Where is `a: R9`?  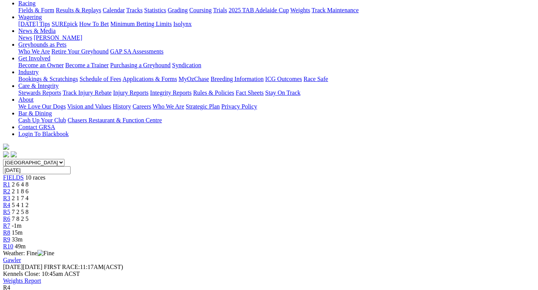
a: R9 is located at coordinates (6, 239).